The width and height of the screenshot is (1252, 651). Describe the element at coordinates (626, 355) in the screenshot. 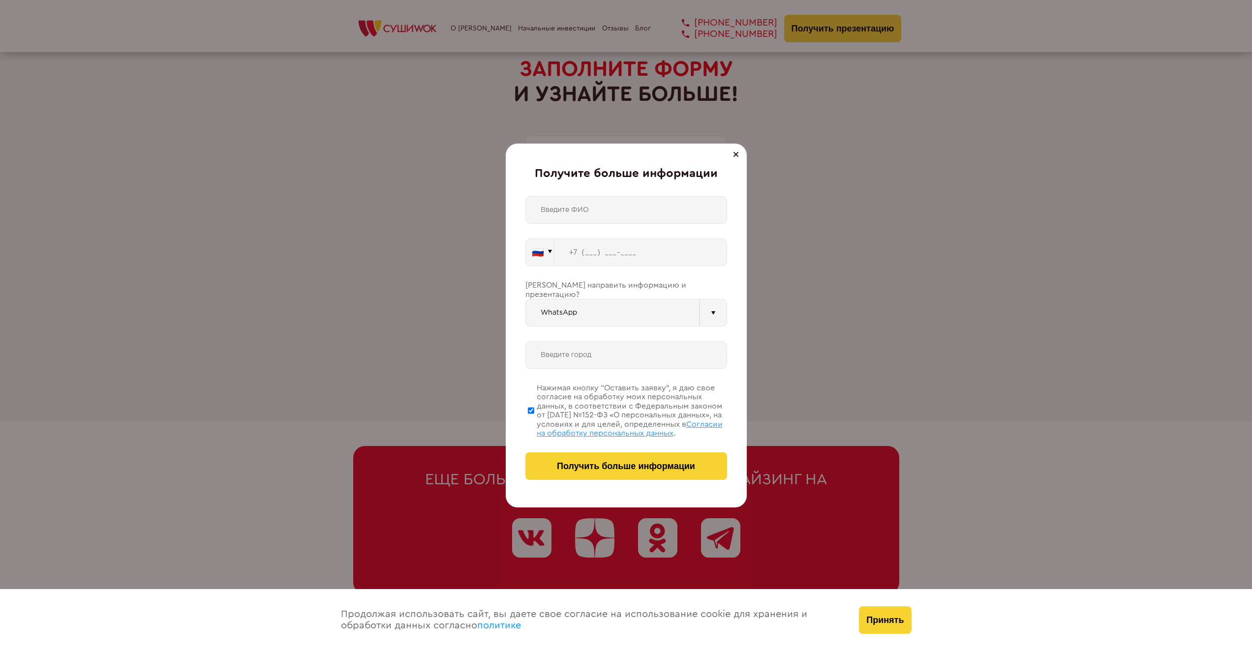

I see `input: Введите город` at that location.